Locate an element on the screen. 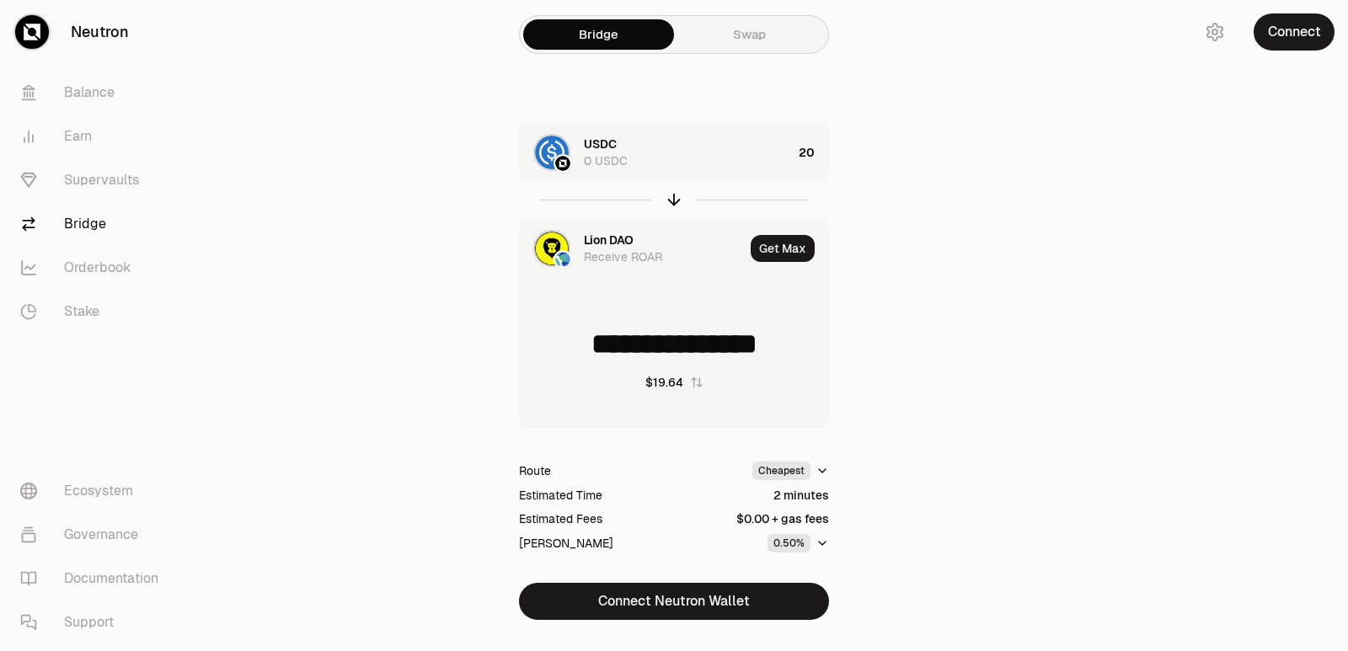  a: Earn is located at coordinates (94, 137).